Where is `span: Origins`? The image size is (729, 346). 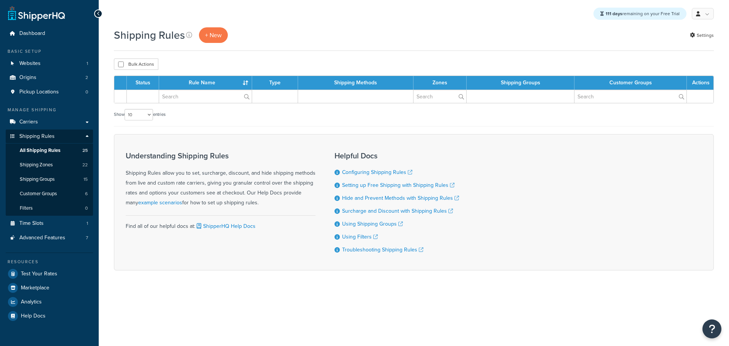 span: Origins is located at coordinates (28, 77).